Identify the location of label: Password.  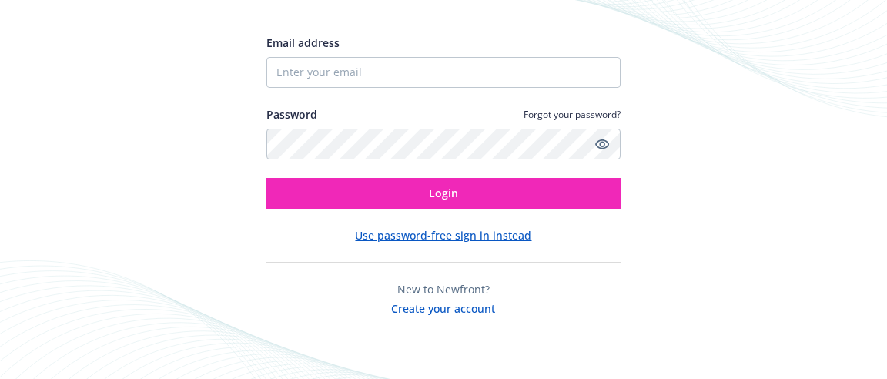
(292, 114).